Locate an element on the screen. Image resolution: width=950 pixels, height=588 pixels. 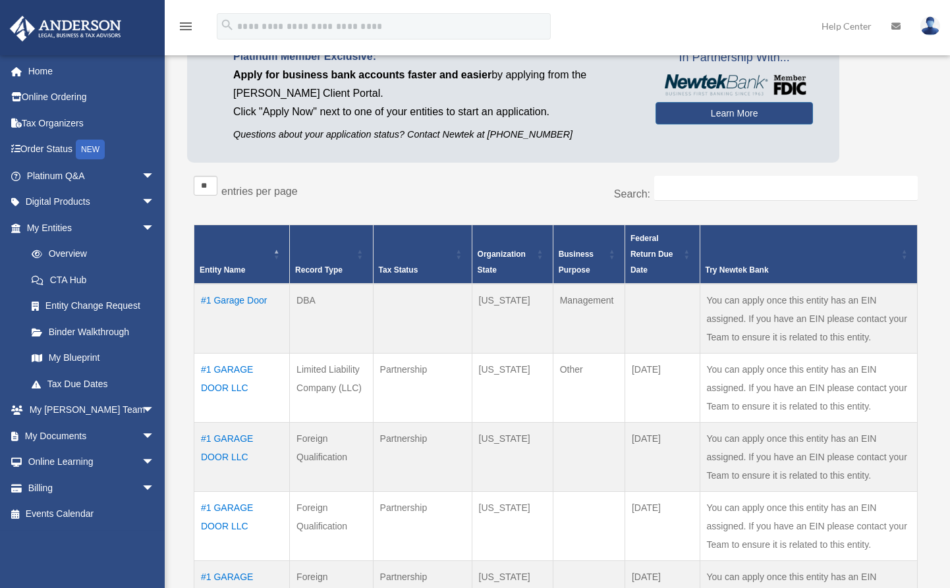
td: #1 Garage Door is located at coordinates (242, 319).